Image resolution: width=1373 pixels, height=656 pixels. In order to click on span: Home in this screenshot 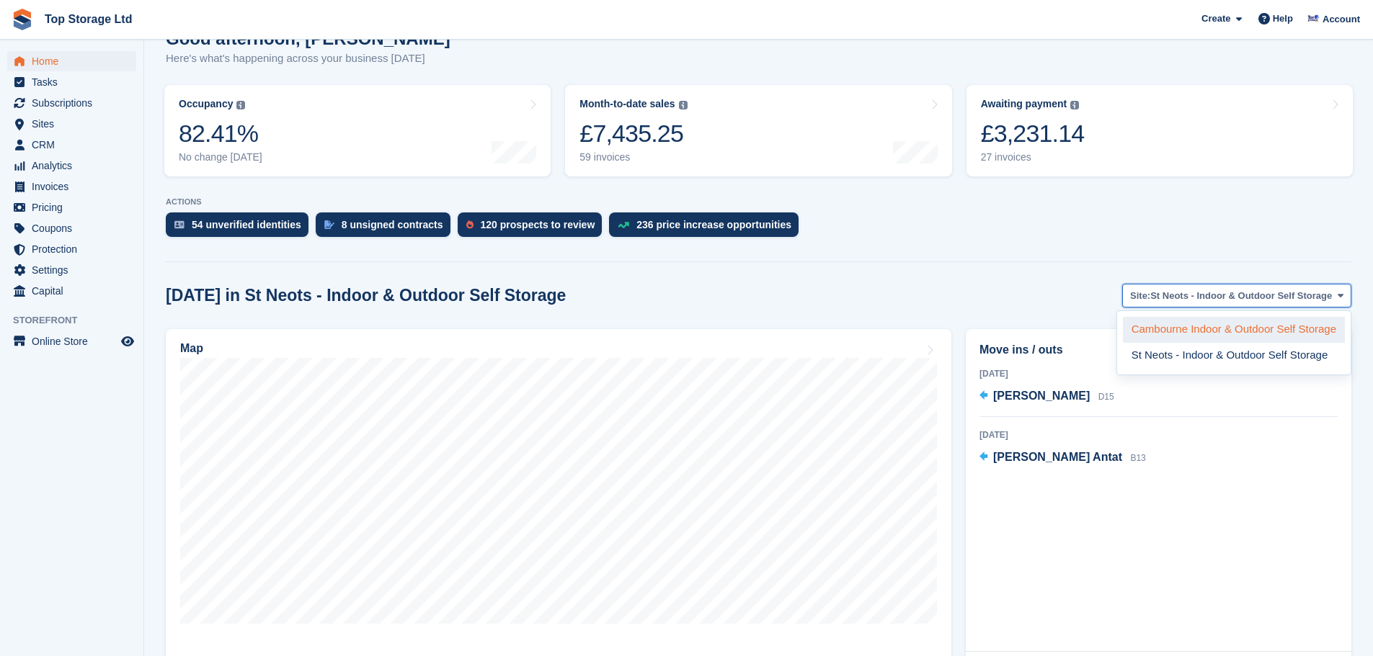, I will do `click(75, 61)`.